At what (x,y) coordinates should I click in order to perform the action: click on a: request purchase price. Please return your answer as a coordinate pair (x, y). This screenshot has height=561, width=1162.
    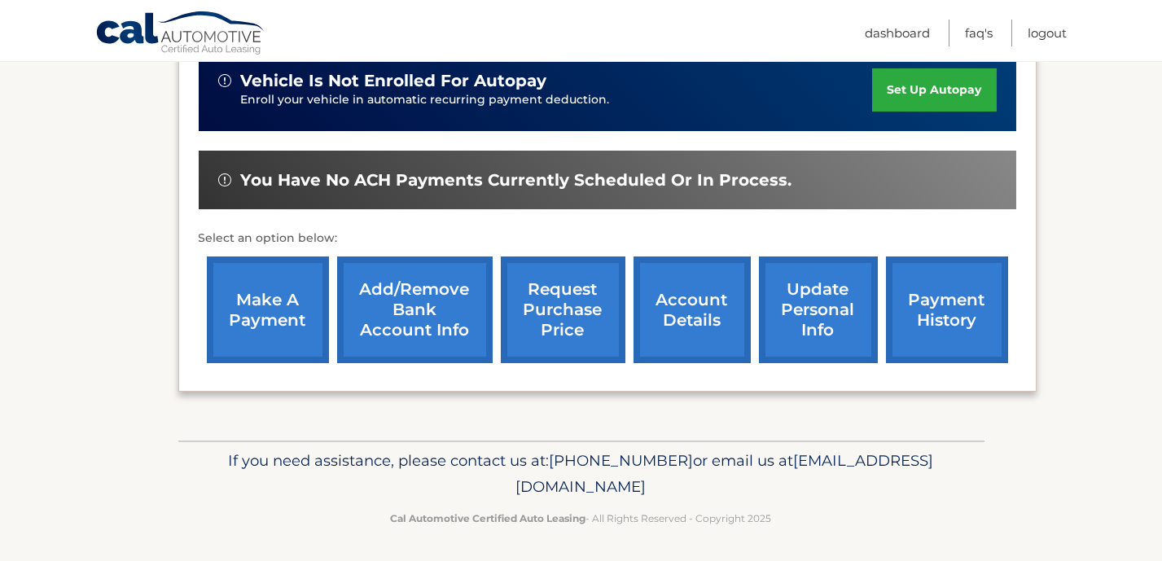
    Looking at the image, I should click on (562, 309).